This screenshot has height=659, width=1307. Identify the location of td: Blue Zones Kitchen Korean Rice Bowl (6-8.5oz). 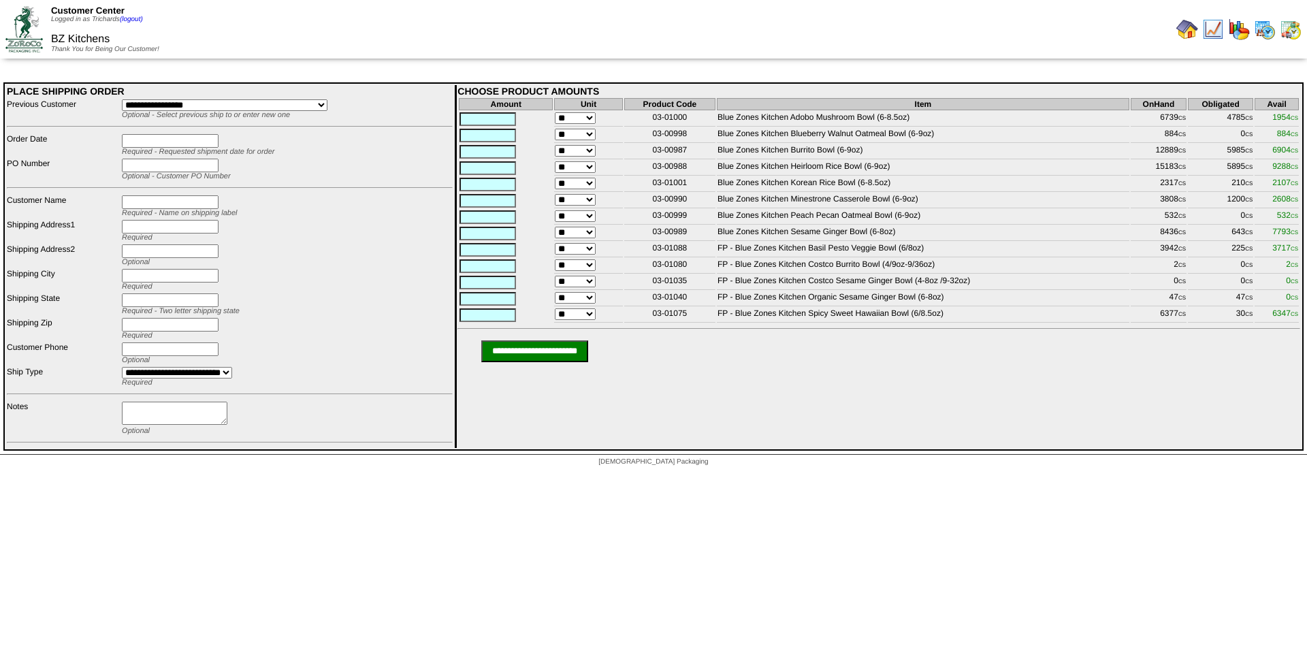
(923, 185).